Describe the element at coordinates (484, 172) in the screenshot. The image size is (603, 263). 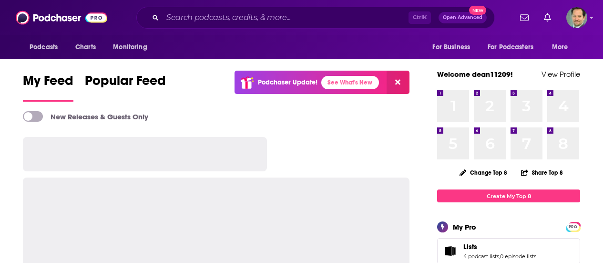
I see `button: Change Top 8` at that location.